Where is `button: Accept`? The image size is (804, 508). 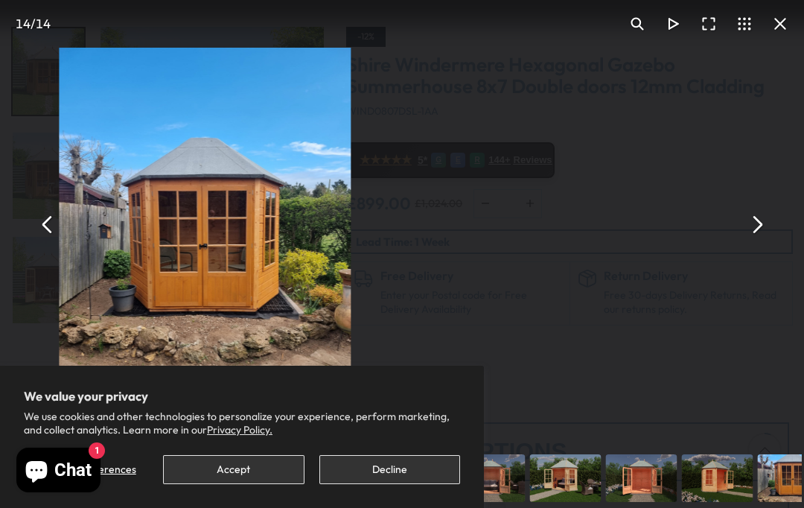
button: Accept is located at coordinates (233, 469).